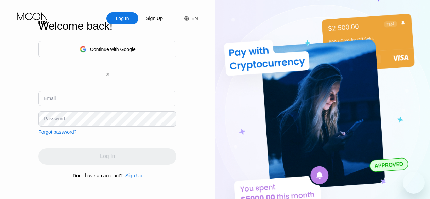 The height and width of the screenshot is (199, 430). What do you see at coordinates (50, 98) in the screenshot?
I see `div: Email` at bounding box center [50, 98].